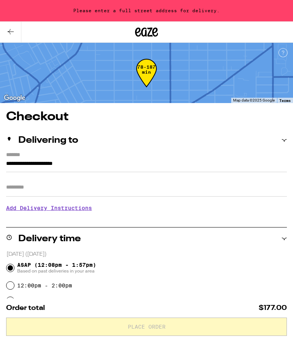 This screenshot has height=342, width=293. What do you see at coordinates (45, 286) in the screenshot?
I see `label: 12:00pm - 2:00pm` at bounding box center [45, 286].